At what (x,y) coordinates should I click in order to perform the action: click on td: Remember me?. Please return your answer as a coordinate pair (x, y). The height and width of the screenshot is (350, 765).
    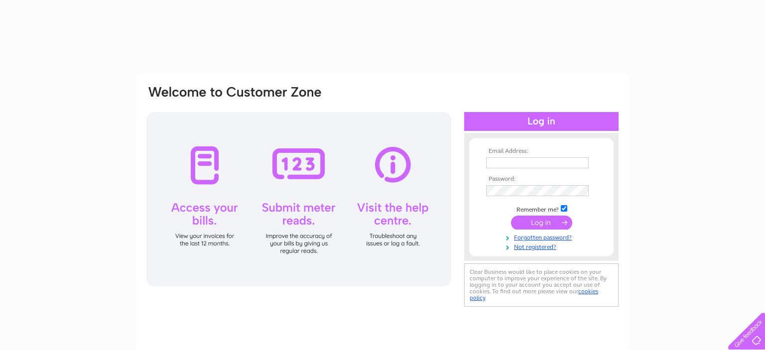
    Looking at the image, I should click on (541, 209).